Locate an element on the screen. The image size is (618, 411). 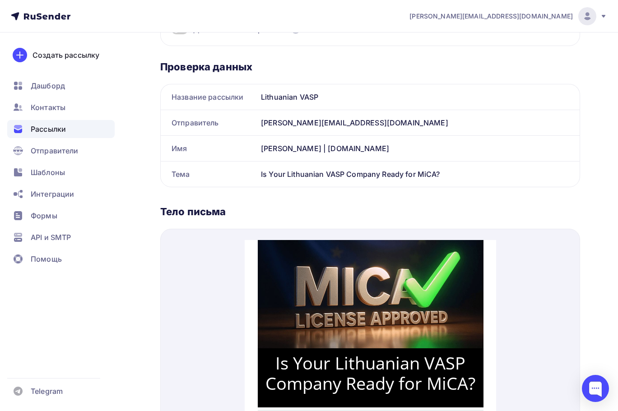
a: Формы is located at coordinates (61, 216).